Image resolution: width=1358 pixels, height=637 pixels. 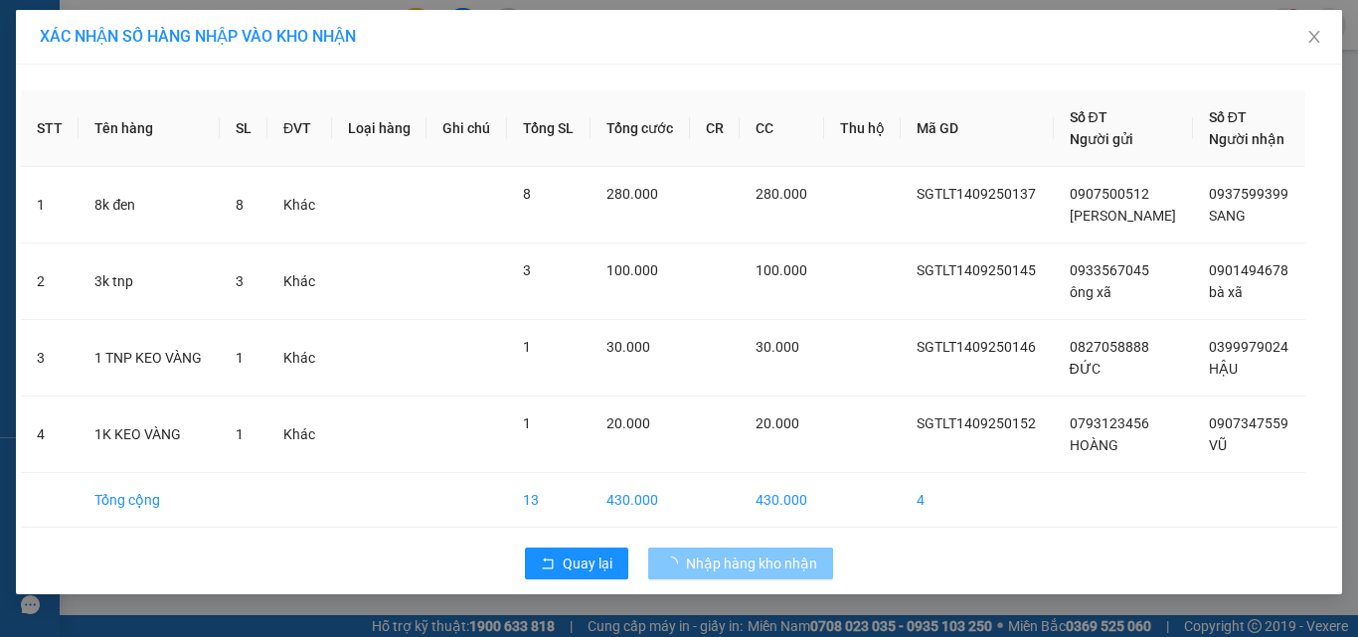 I want to click on span: SGTLT1409250137, so click(x=976, y=194).